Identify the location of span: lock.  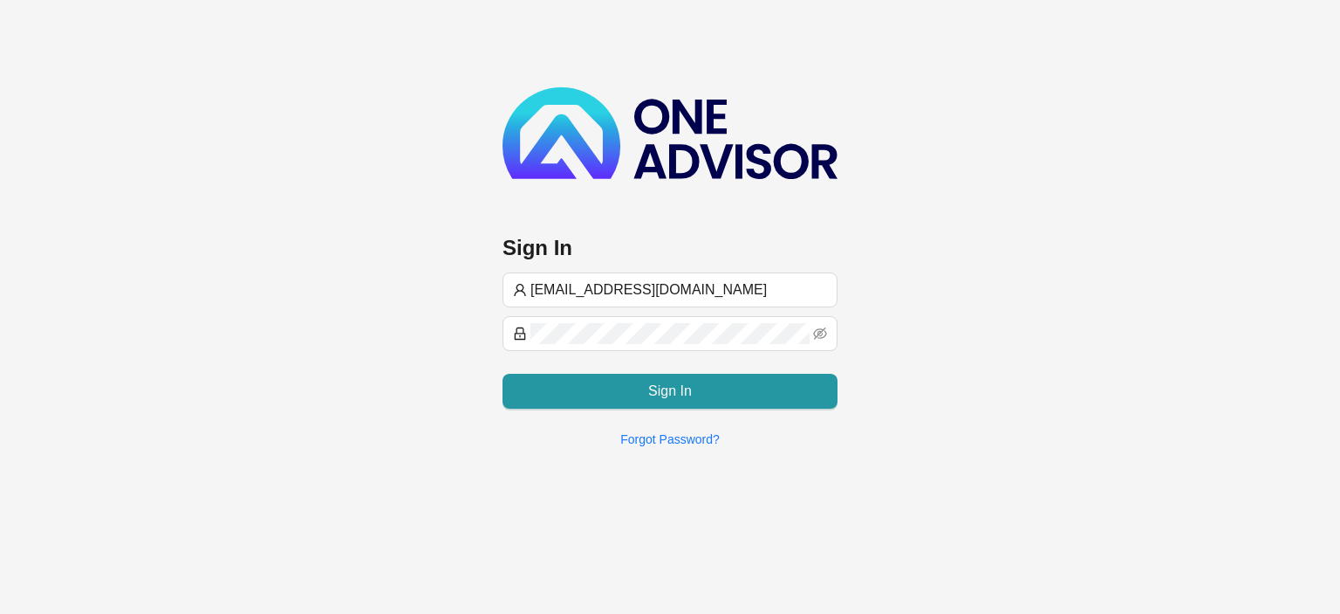
(520, 333).